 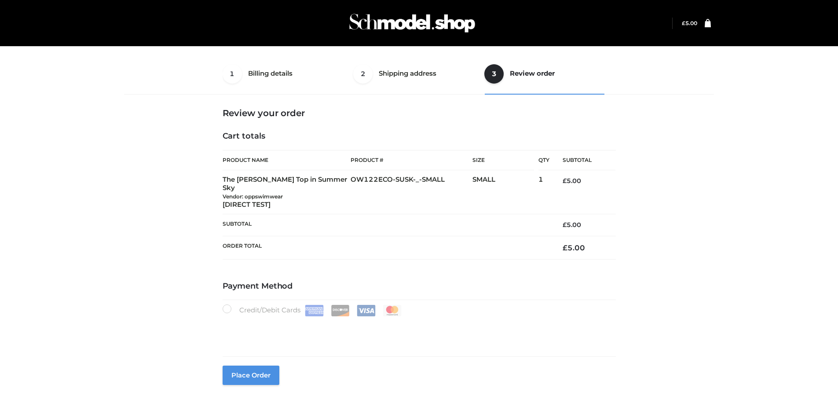 What do you see at coordinates (544, 192) in the screenshot?
I see `td: 1` at bounding box center [544, 192].